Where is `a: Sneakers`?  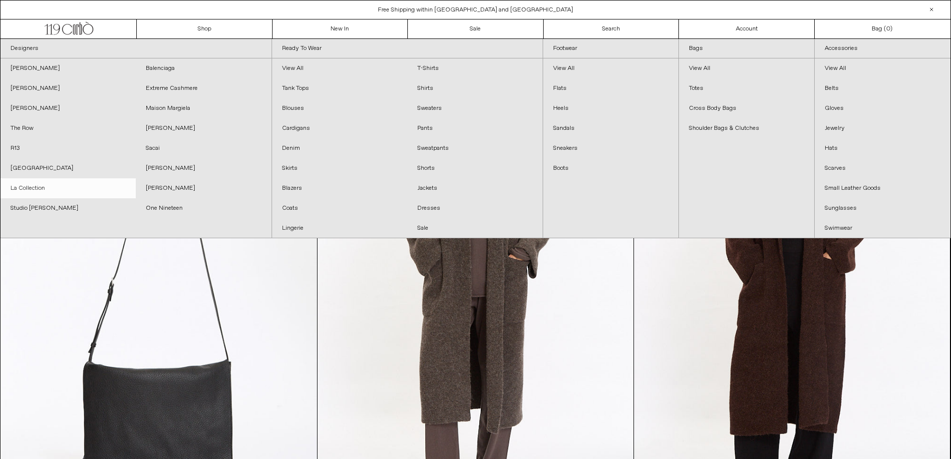
a: Sneakers is located at coordinates (610, 148).